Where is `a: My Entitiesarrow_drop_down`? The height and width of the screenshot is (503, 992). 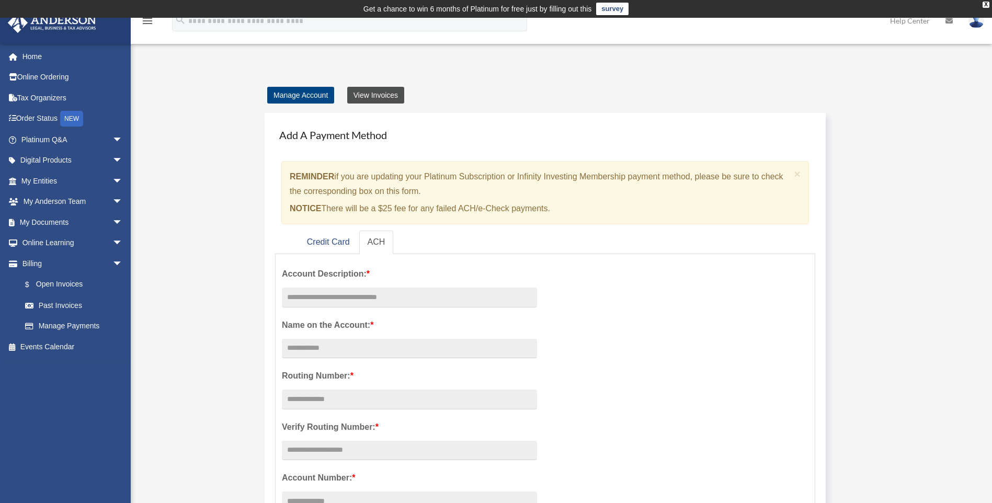
a: My Entitiesarrow_drop_down is located at coordinates (73, 181).